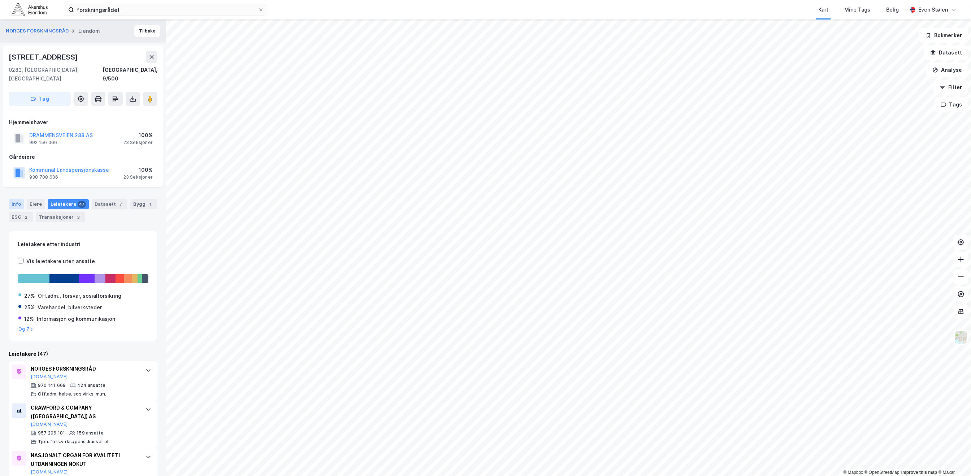 The width and height of the screenshot is (971, 476). Describe the element at coordinates (60, 217) in the screenshot. I see `div: Transaksjoner` at that location.